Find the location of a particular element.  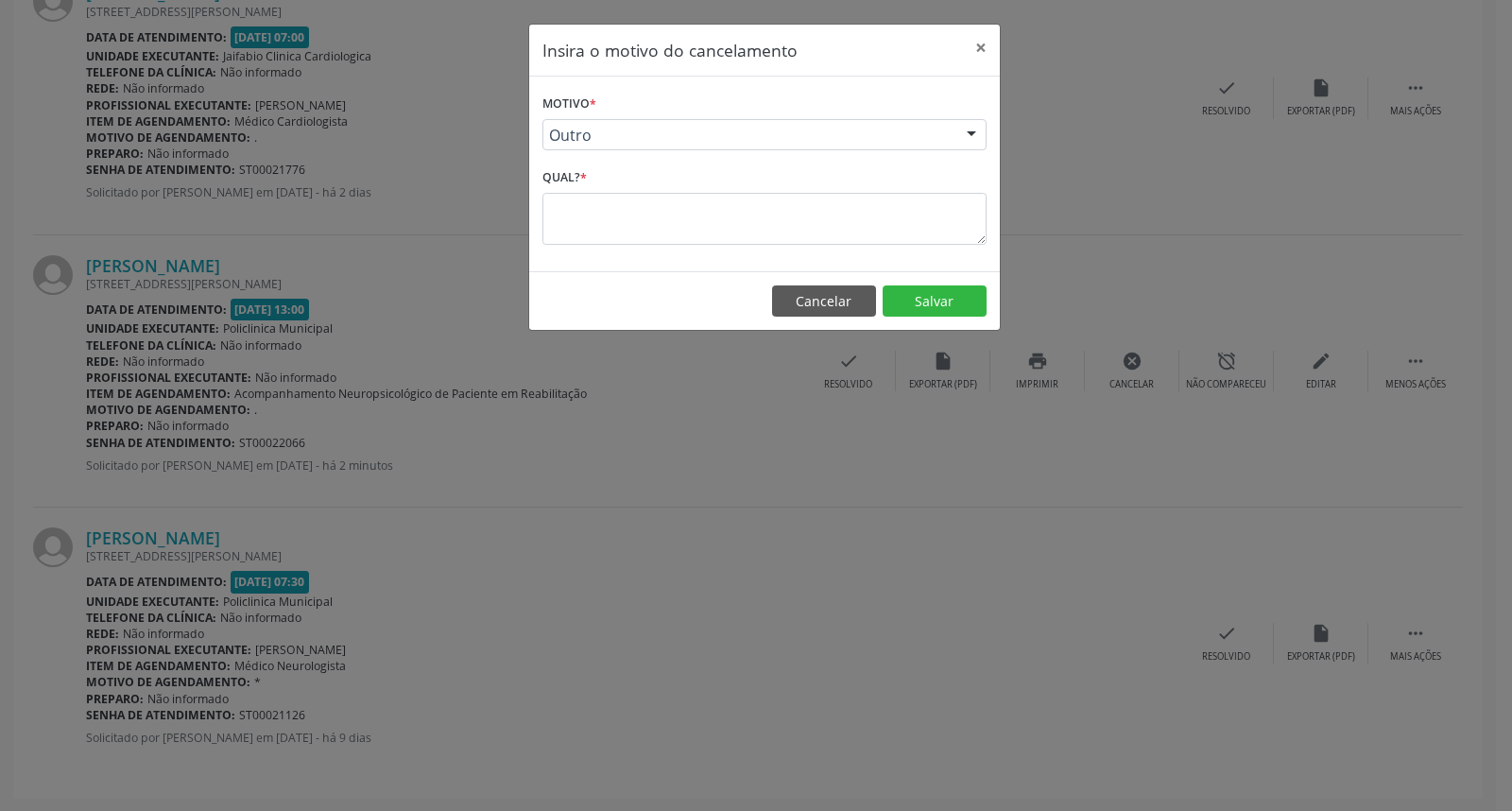

h5: Insira o motivo do cancelamento is located at coordinates (670, 50).